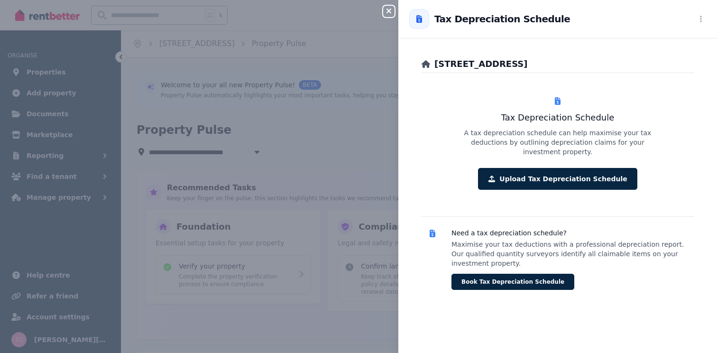  Describe the element at coordinates (502, 19) in the screenshot. I see `h2: Tax Depreciation Schedule` at that location.